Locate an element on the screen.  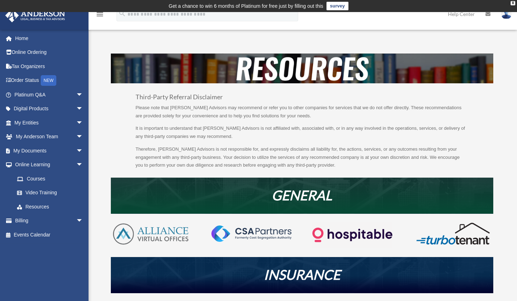
i: menu is located at coordinates (100, 14).